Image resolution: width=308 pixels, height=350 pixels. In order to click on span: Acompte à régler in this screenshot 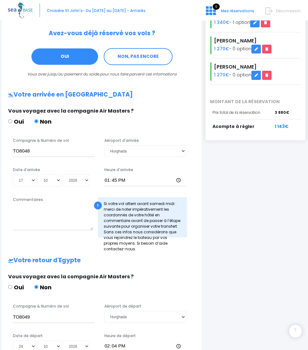, I will do `click(234, 127)`.